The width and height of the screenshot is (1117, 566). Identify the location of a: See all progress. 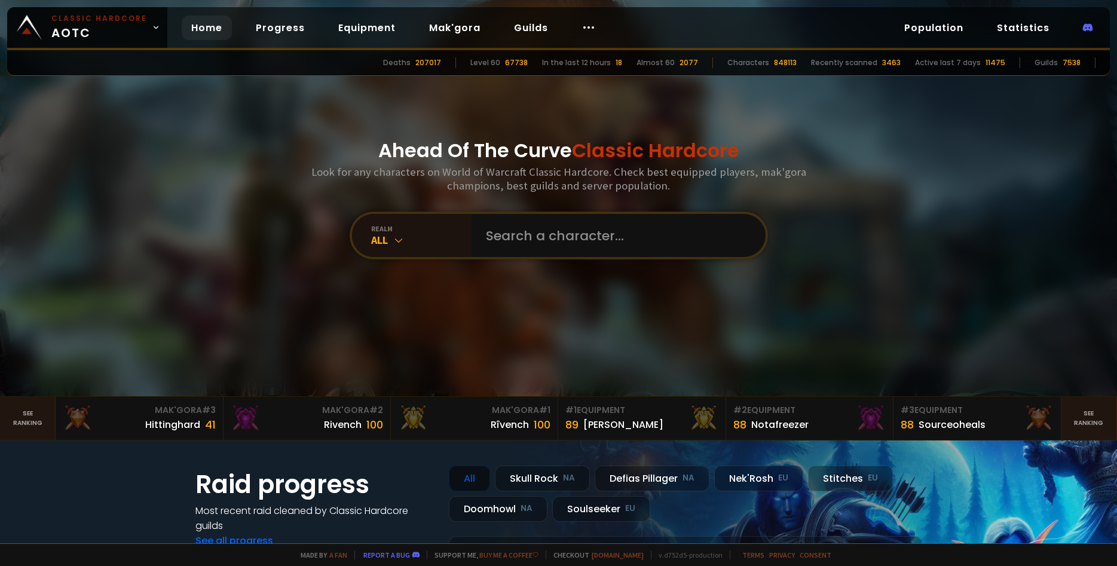
(234, 540).